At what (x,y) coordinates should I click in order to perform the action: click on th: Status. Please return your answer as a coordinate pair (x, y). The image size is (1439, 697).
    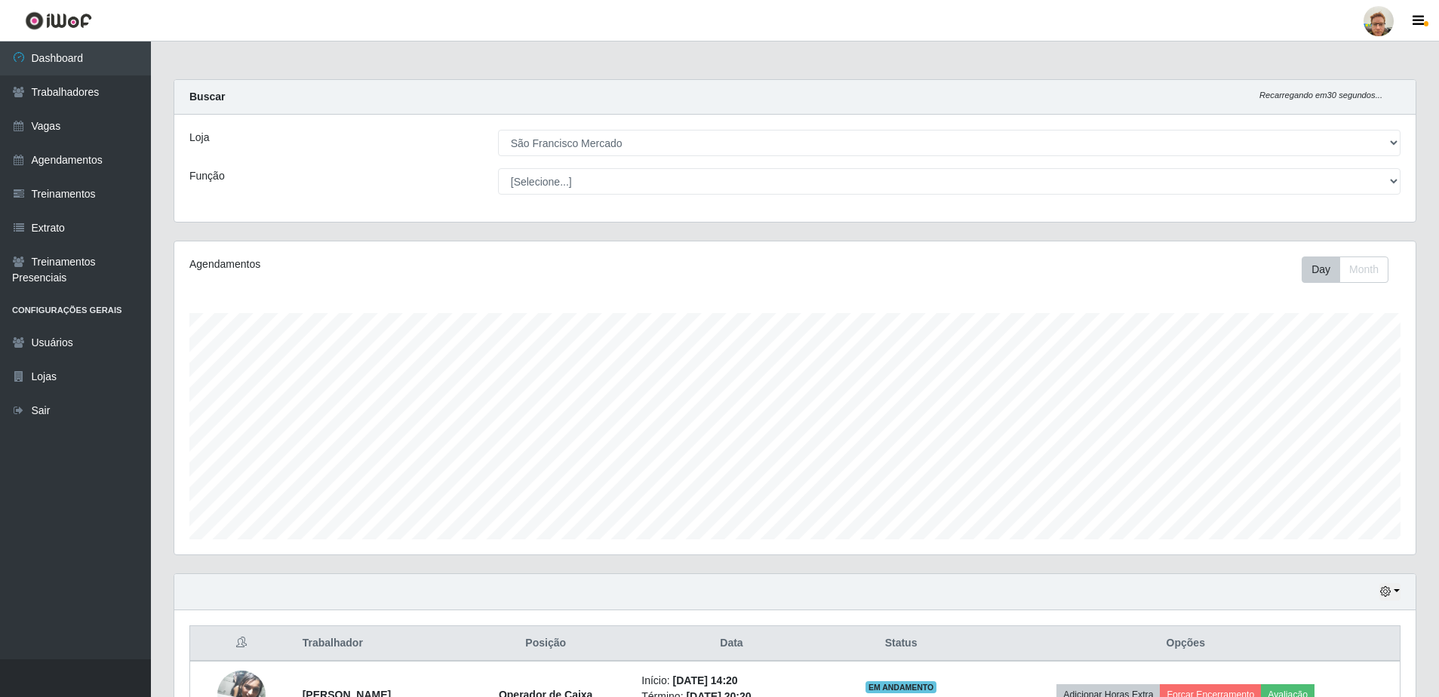
    Looking at the image, I should click on (901, 644).